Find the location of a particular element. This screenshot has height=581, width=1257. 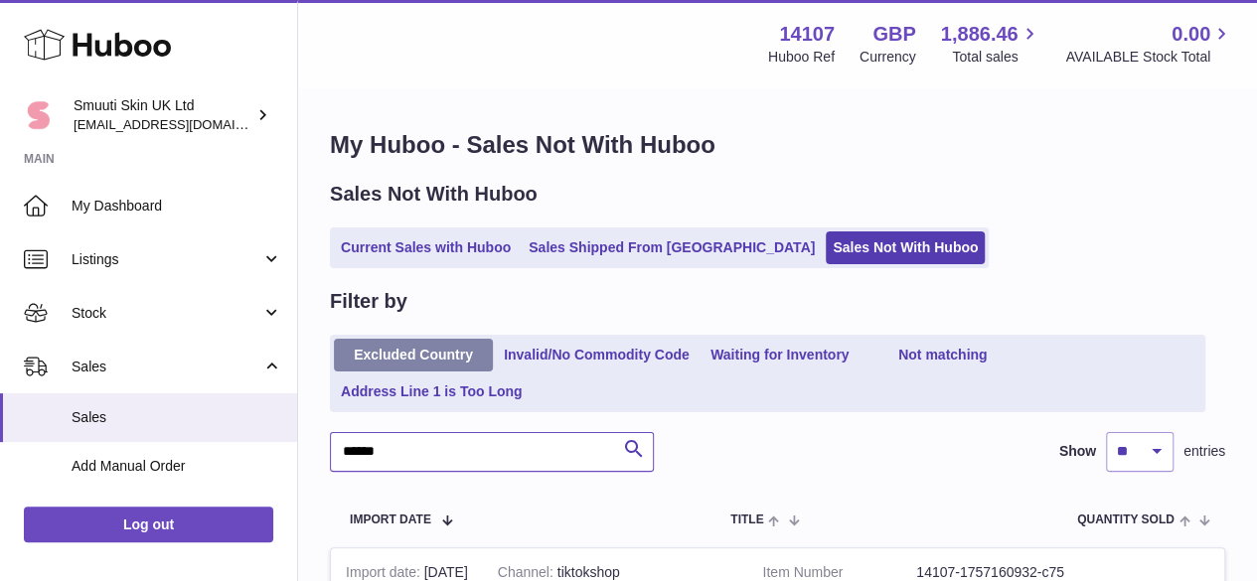

h1: My Huboo - Sales Not With Huboo is located at coordinates (777, 145).